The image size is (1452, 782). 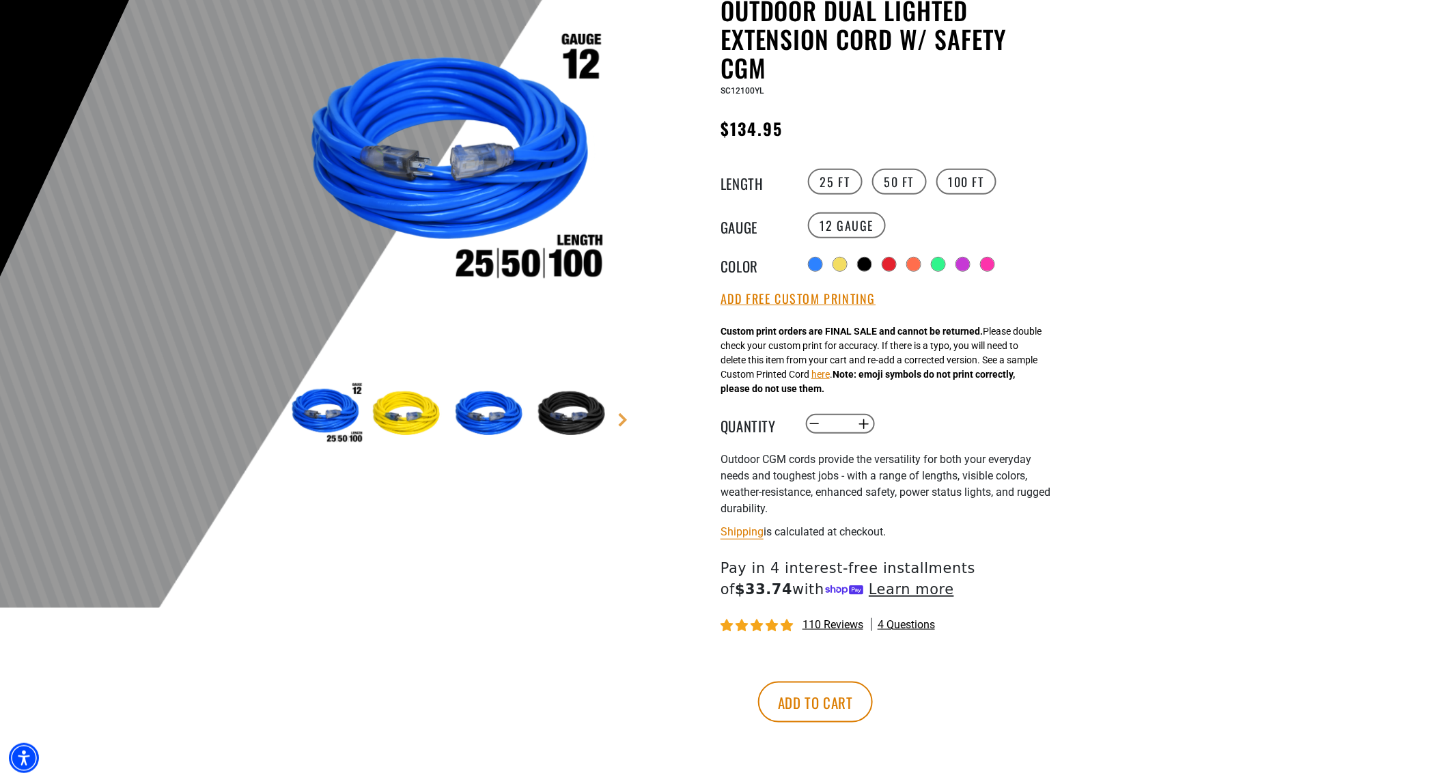 What do you see at coordinates (754, 182) in the screenshot?
I see `legend: Length` at bounding box center [754, 182].